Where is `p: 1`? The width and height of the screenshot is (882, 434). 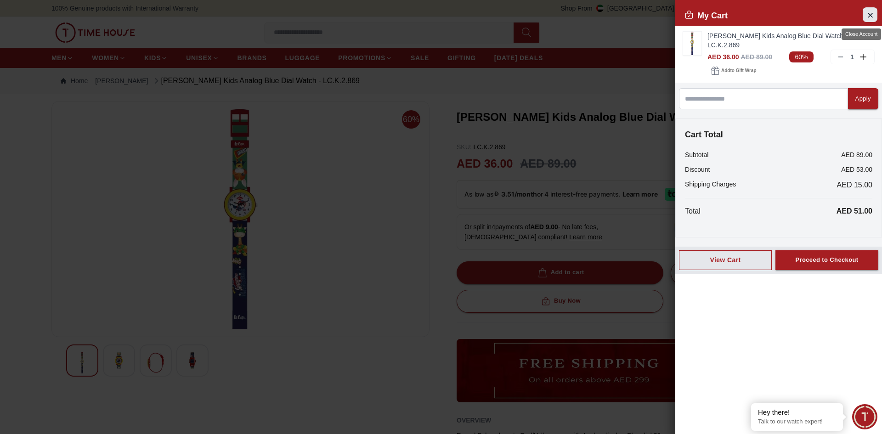 p: 1 is located at coordinates (852, 57).